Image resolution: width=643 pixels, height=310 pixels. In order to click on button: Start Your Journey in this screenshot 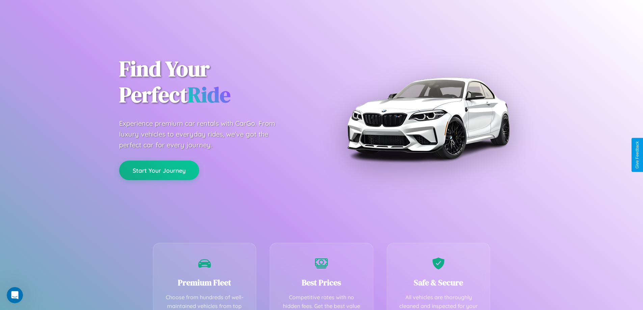, I will do `click(159, 170)`.